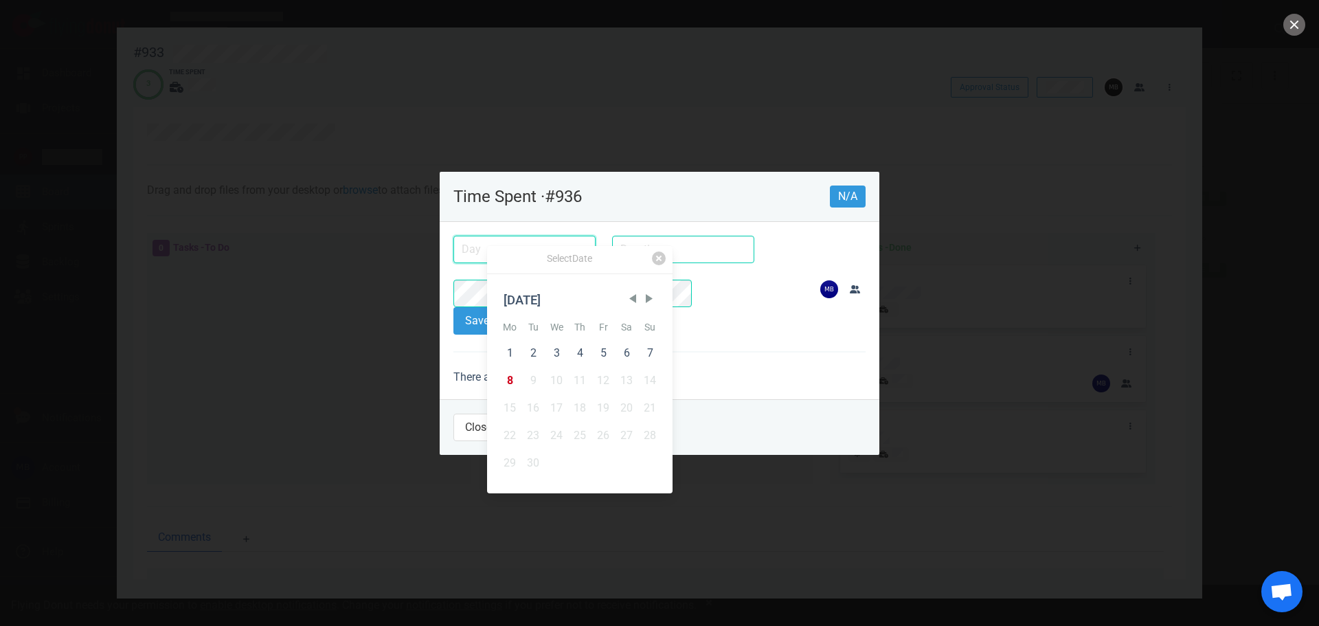  What do you see at coordinates (510, 381) in the screenshot?
I see `div: Mon Sep 08 2025` at bounding box center [510, 381].